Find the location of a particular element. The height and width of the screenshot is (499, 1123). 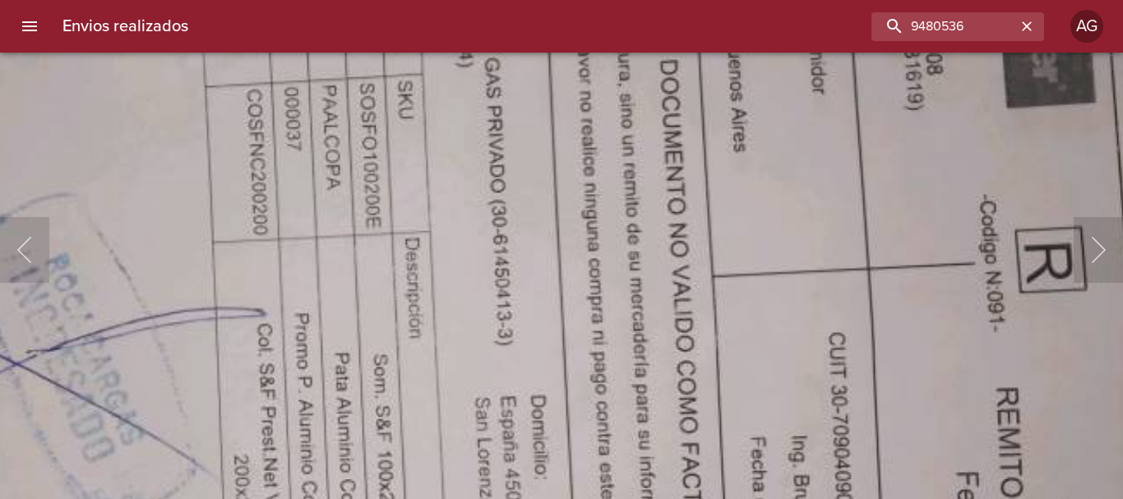

div: Abrir información de usuario is located at coordinates (1087, 26).